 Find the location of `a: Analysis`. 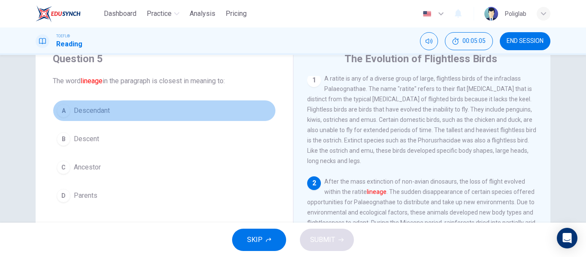

a: Analysis is located at coordinates (202, 14).